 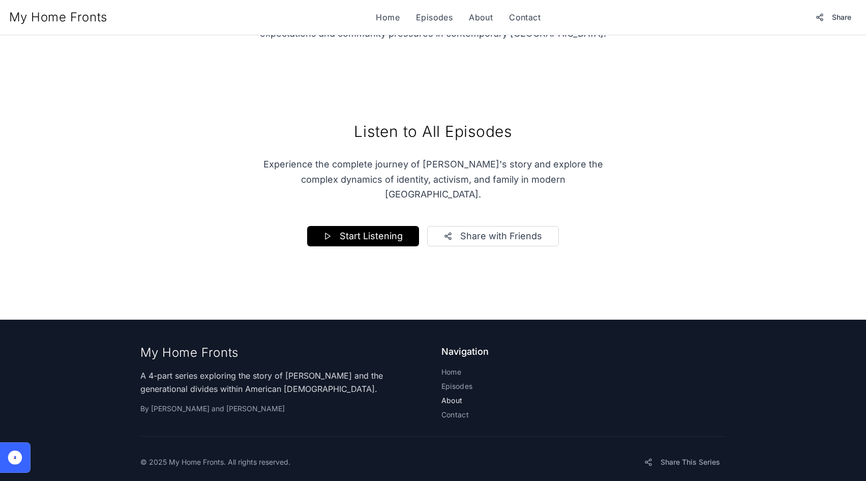 I want to click on h4: Navigation, so click(x=584, y=352).